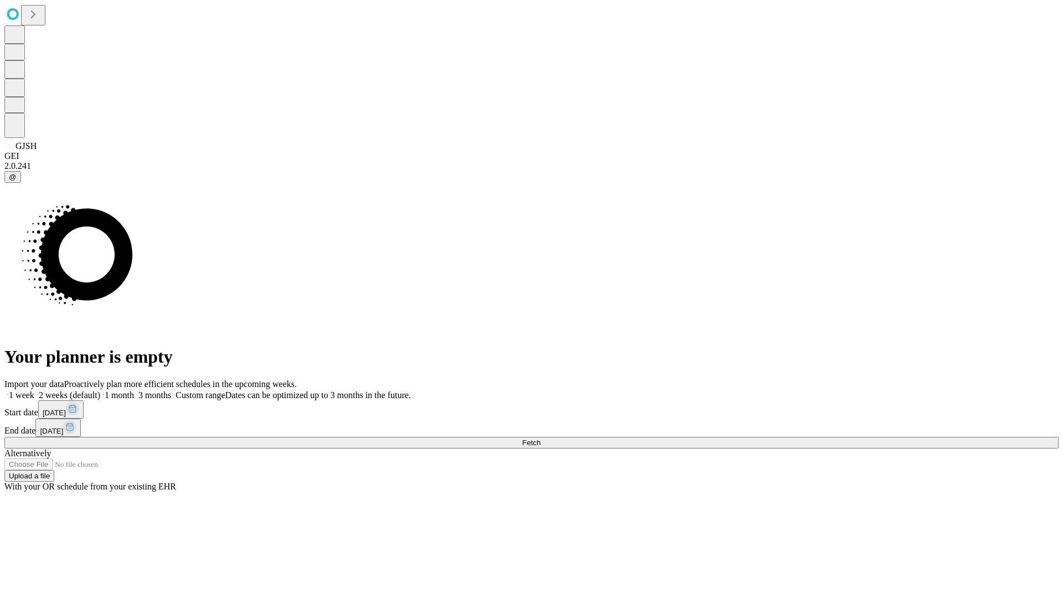 The height and width of the screenshot is (598, 1063). What do you see at coordinates (29, 476) in the screenshot?
I see `button: Upload a file` at bounding box center [29, 476].